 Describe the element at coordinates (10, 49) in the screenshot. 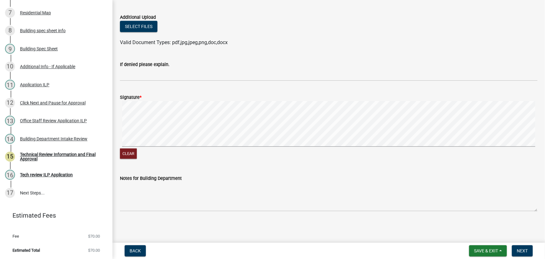

I see `div: 9` at that location.